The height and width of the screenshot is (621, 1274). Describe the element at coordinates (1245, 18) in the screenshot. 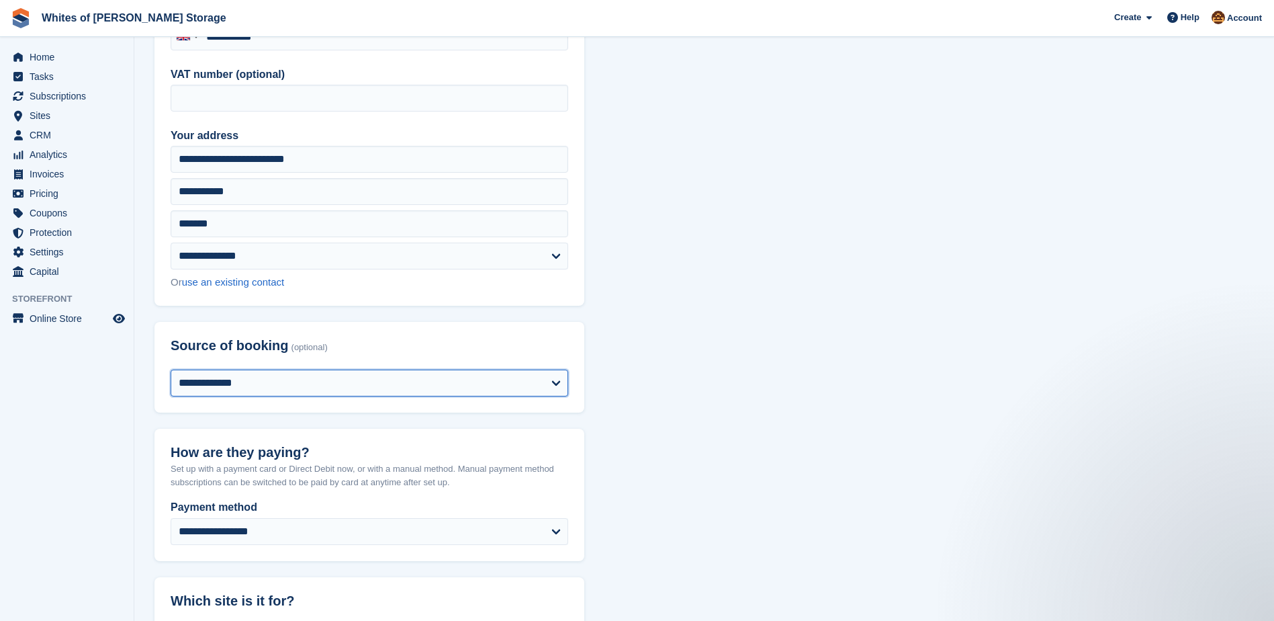

I see `span: Account` at that location.